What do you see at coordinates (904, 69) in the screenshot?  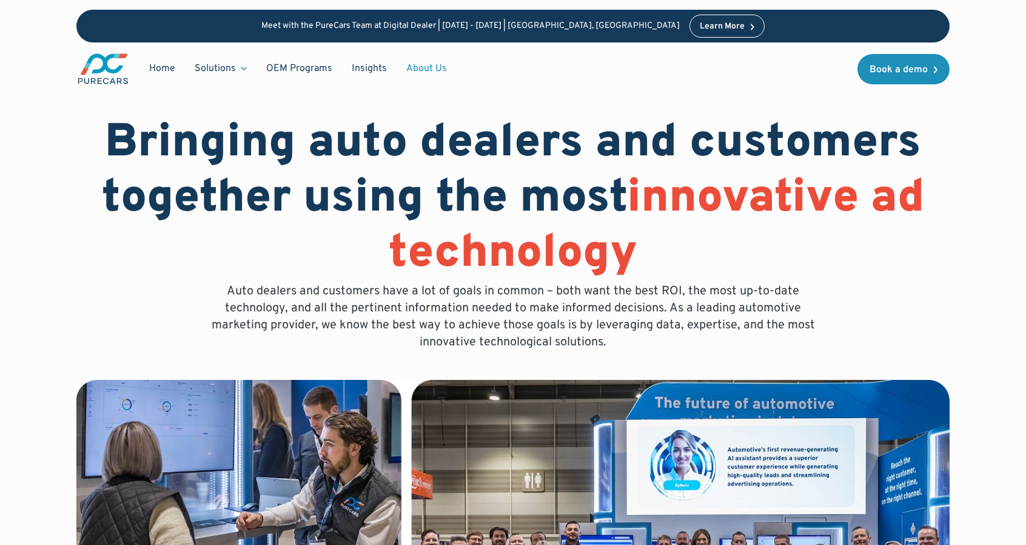 I see `a: Book a demo` at bounding box center [904, 69].